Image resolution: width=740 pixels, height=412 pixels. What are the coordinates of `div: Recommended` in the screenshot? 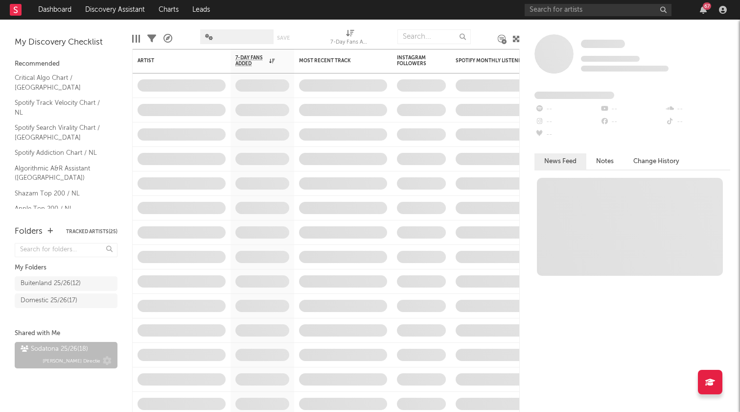 It's located at (66, 64).